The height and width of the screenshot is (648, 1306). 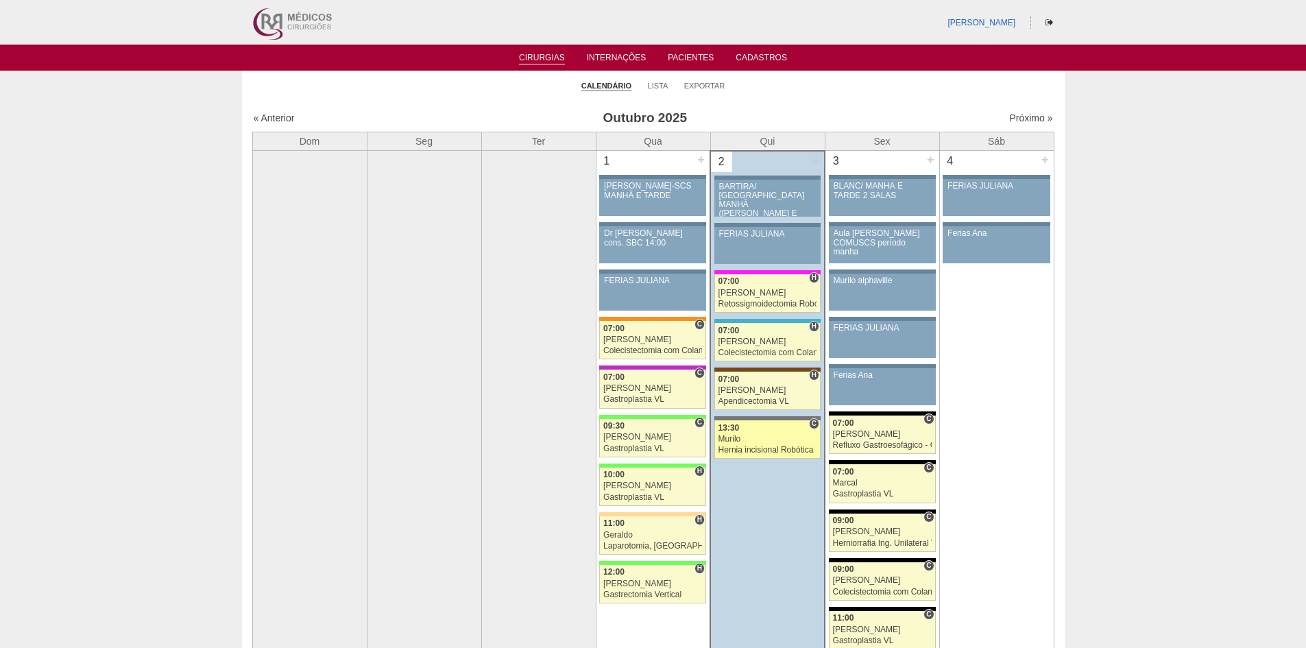 What do you see at coordinates (882, 543) in the screenshot?
I see `div: Herniorrafia Ing. Unilateral VL` at bounding box center [882, 543].